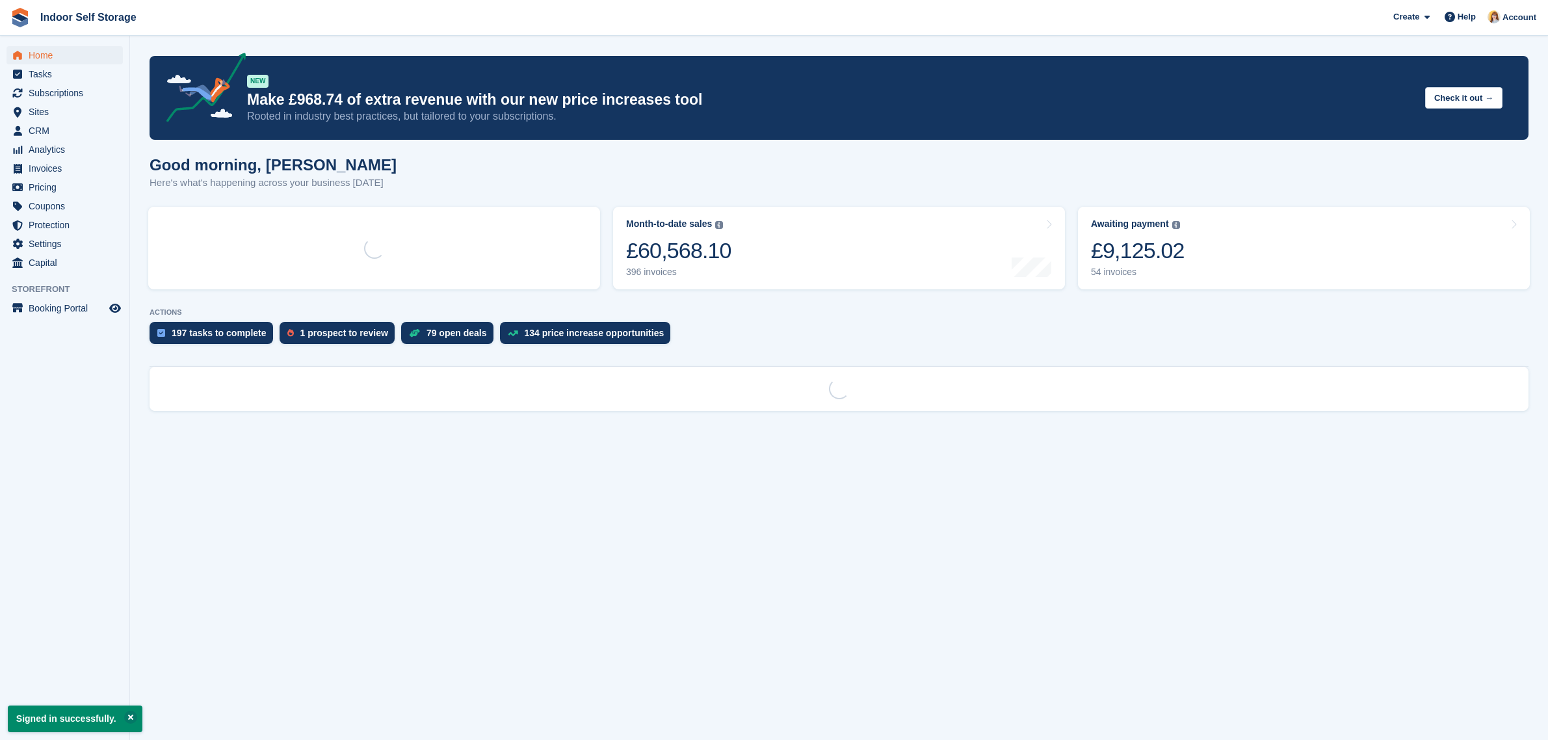 Image resolution: width=1548 pixels, height=740 pixels. What do you see at coordinates (1138, 272) in the screenshot?
I see `div: 54 invoices` at bounding box center [1138, 272].